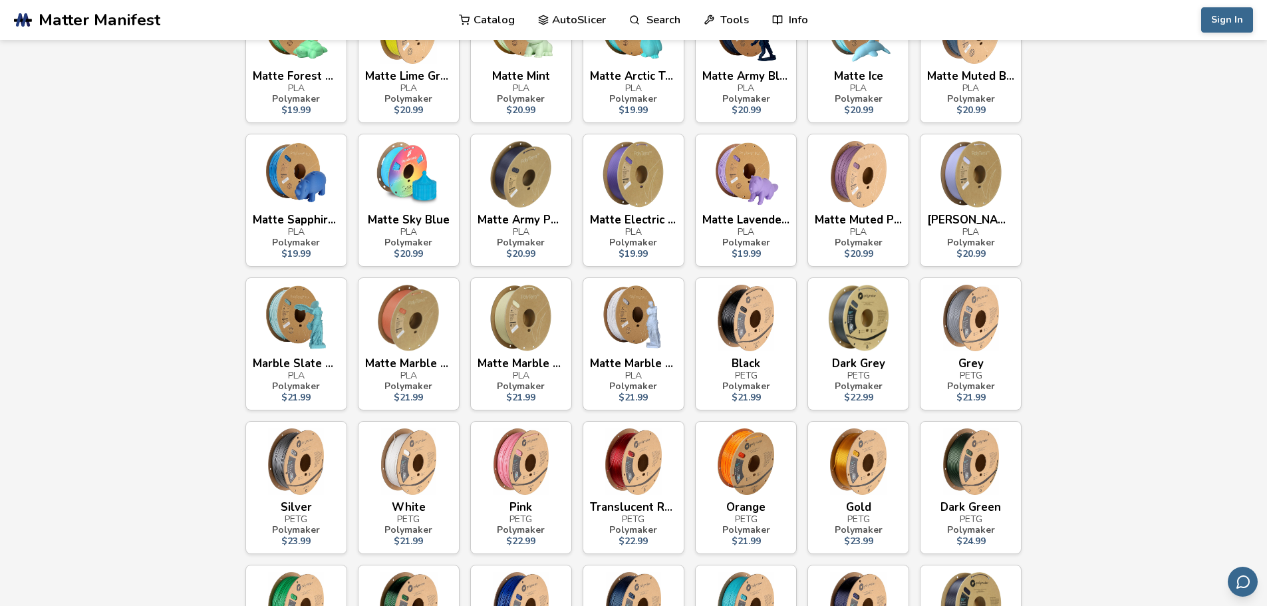 The height and width of the screenshot is (606, 1267). Describe the element at coordinates (858, 462) in the screenshot. I see `img: PETG - Gold` at that location.